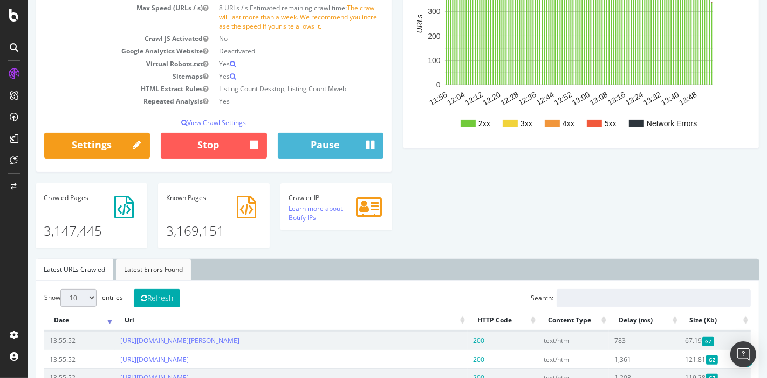  I want to click on td: HTML Extract Rules, so click(101, 89).